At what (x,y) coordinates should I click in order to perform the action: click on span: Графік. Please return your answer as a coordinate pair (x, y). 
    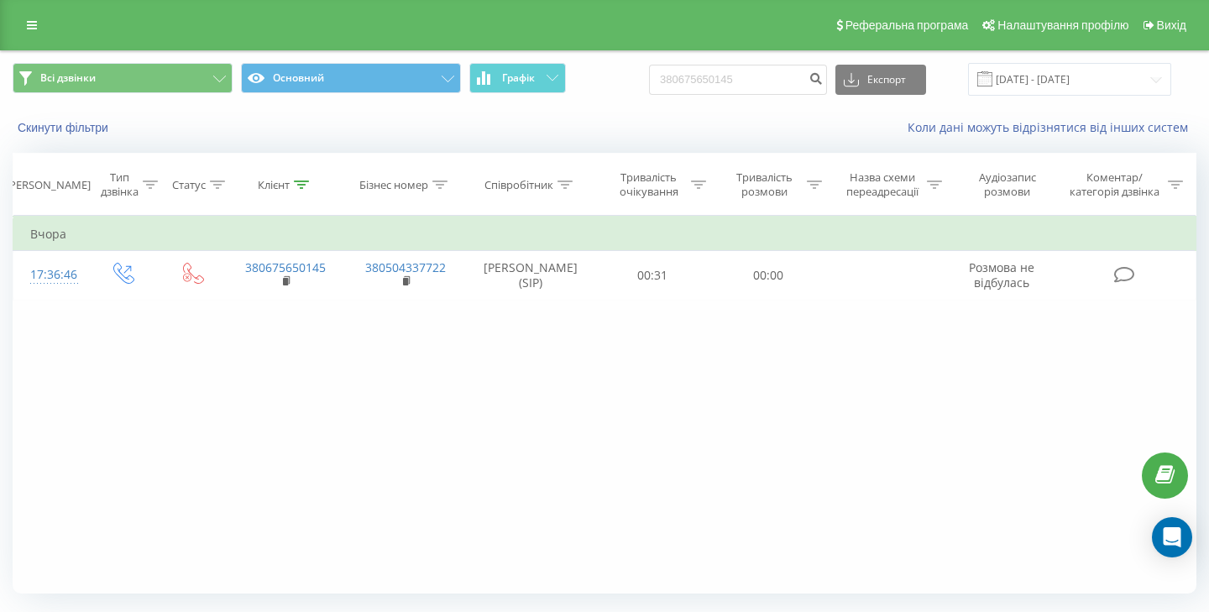
    Looking at the image, I should click on (518, 78).